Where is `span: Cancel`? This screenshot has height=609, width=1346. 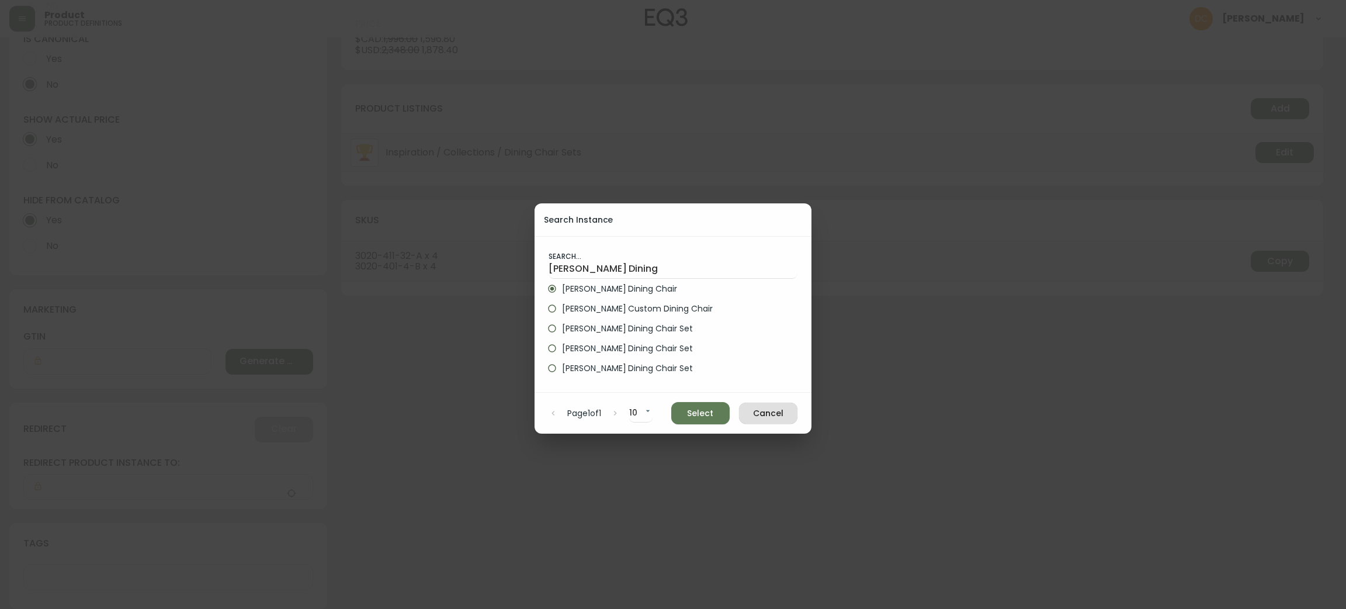
span: Cancel is located at coordinates (768, 413).